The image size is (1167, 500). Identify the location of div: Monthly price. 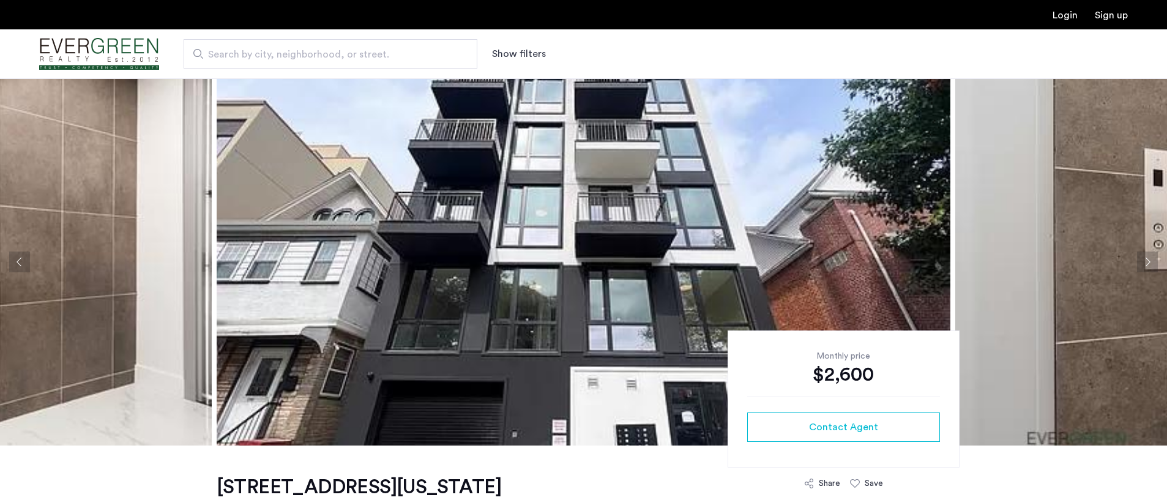
(844, 356).